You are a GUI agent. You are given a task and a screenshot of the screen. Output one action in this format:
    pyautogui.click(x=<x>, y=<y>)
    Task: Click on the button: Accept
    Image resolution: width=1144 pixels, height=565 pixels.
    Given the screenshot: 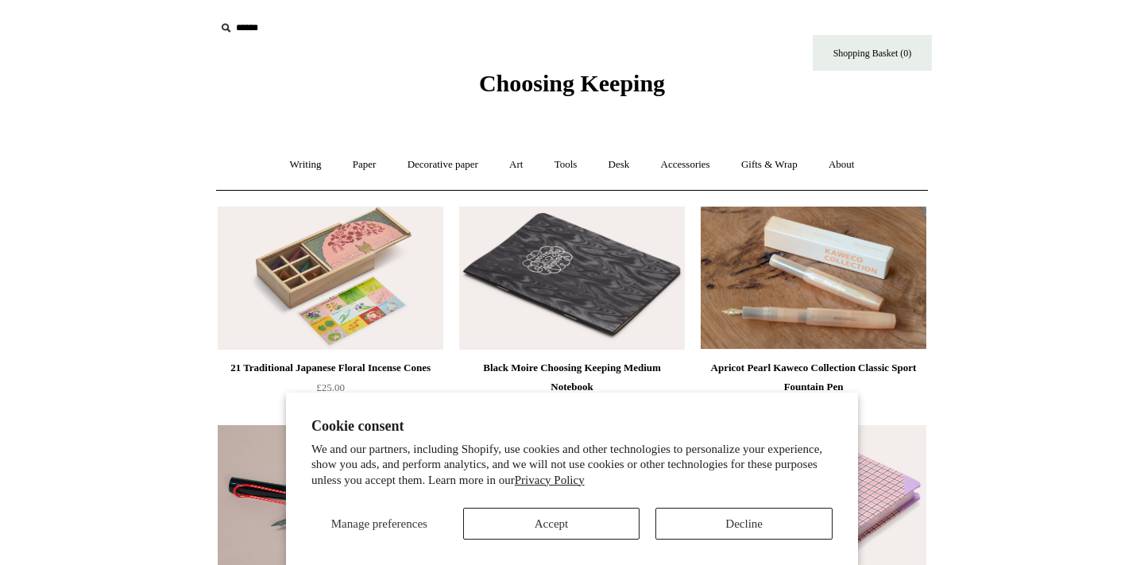 What is the action you would take?
    pyautogui.click(x=551, y=524)
    